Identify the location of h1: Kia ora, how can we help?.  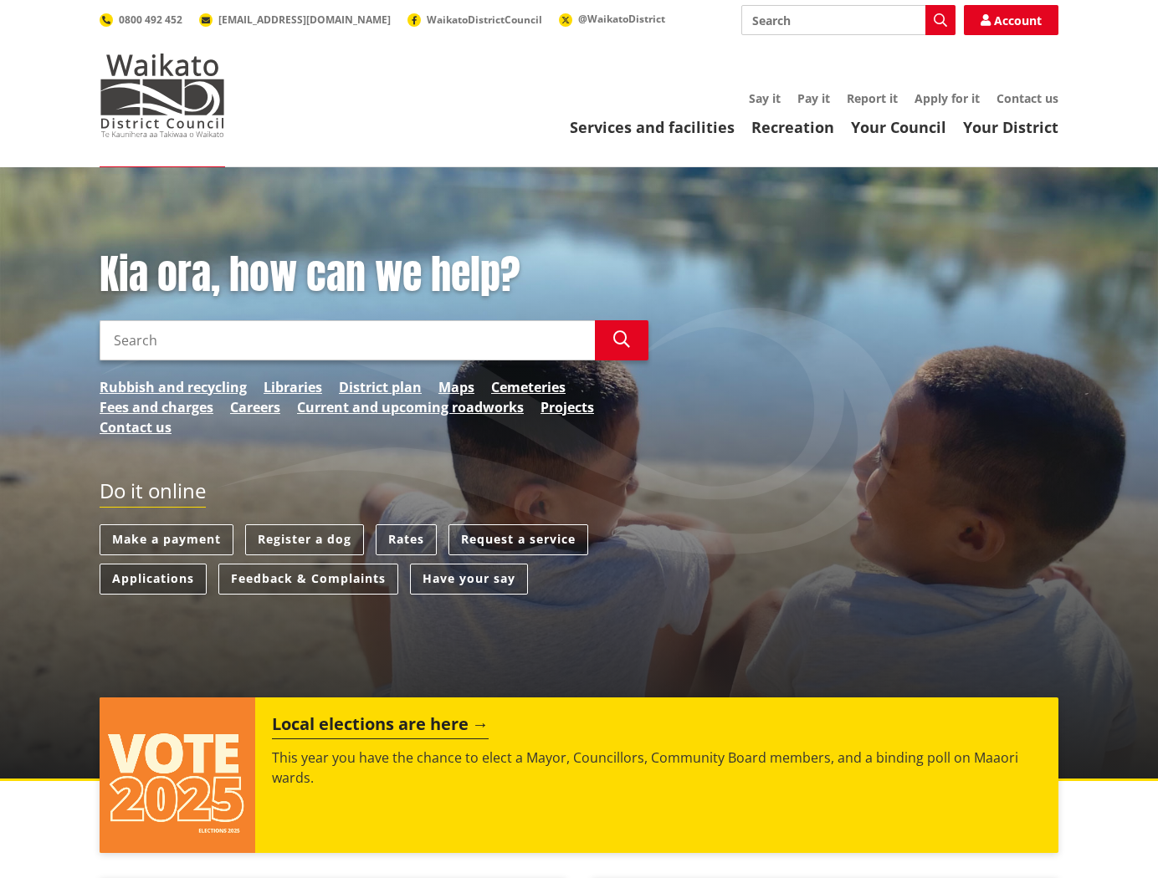
(374, 275).